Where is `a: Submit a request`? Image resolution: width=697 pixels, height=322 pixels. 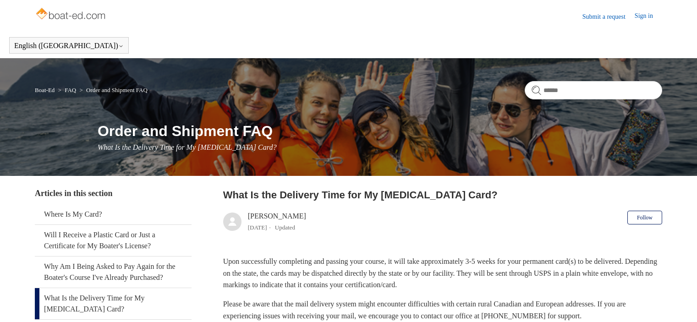 a: Submit a request is located at coordinates (609, 17).